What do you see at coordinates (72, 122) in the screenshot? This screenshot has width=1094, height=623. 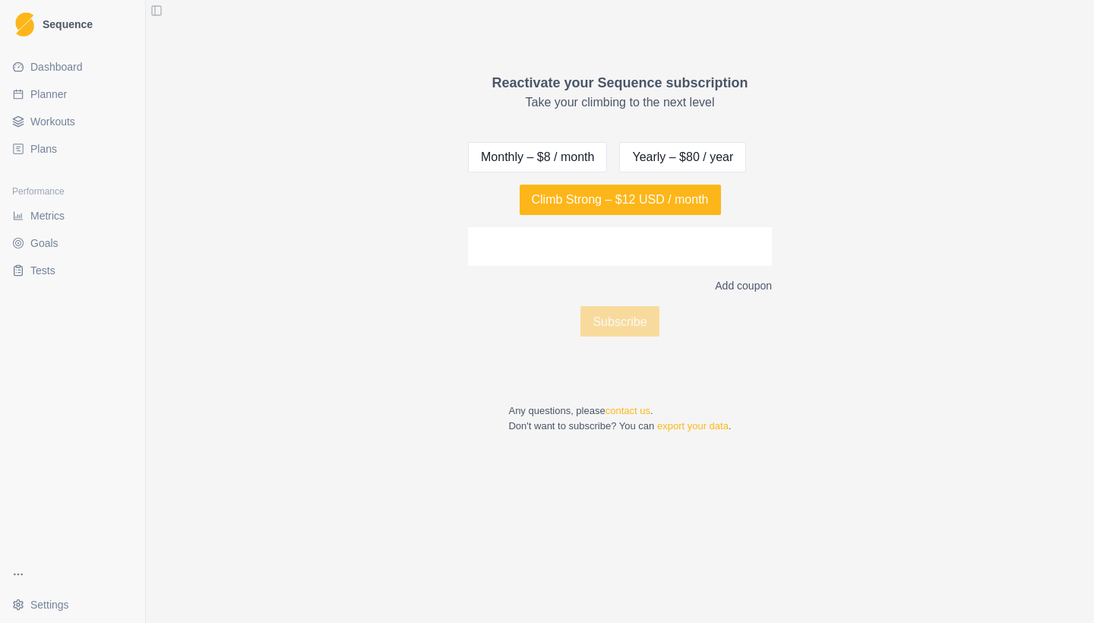 I see `a: Workouts` at bounding box center [72, 122].